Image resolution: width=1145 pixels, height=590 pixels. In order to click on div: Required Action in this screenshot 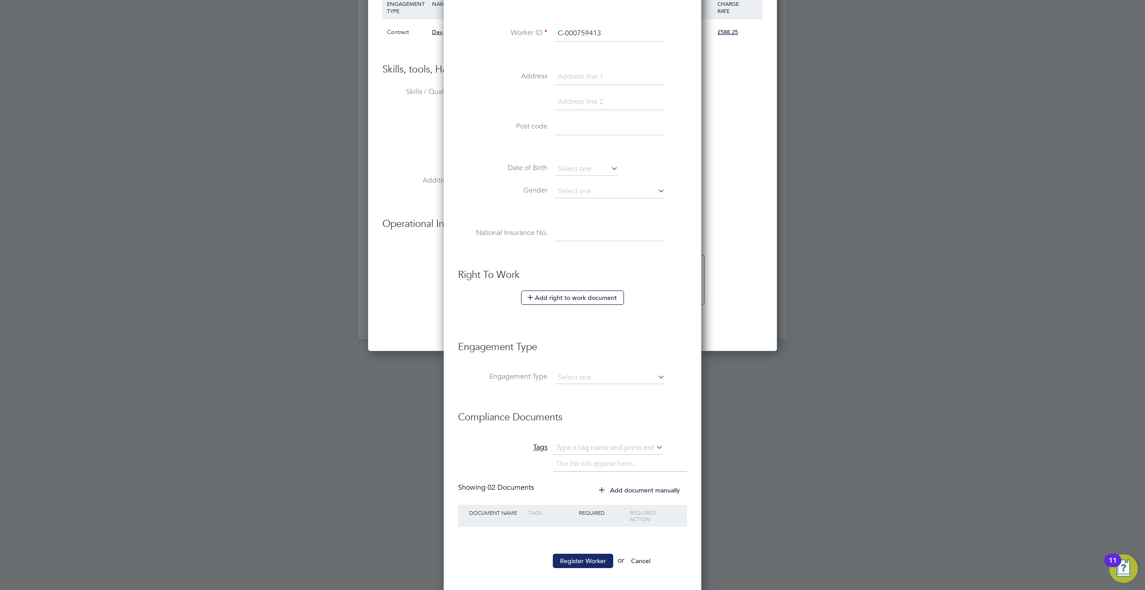, I will do `click(653, 515)`.